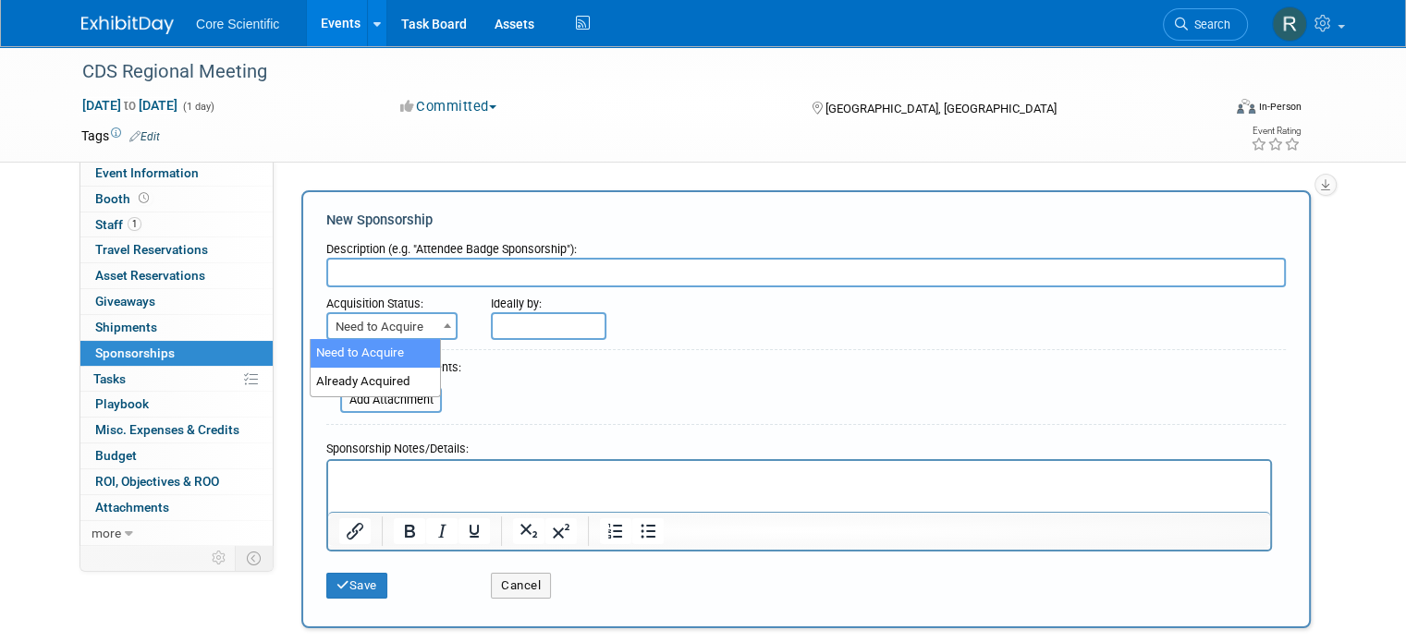 Image resolution: width=1406 pixels, height=642 pixels. Describe the element at coordinates (355, 531) in the screenshot. I see `button: Insert/edit link` at that location.